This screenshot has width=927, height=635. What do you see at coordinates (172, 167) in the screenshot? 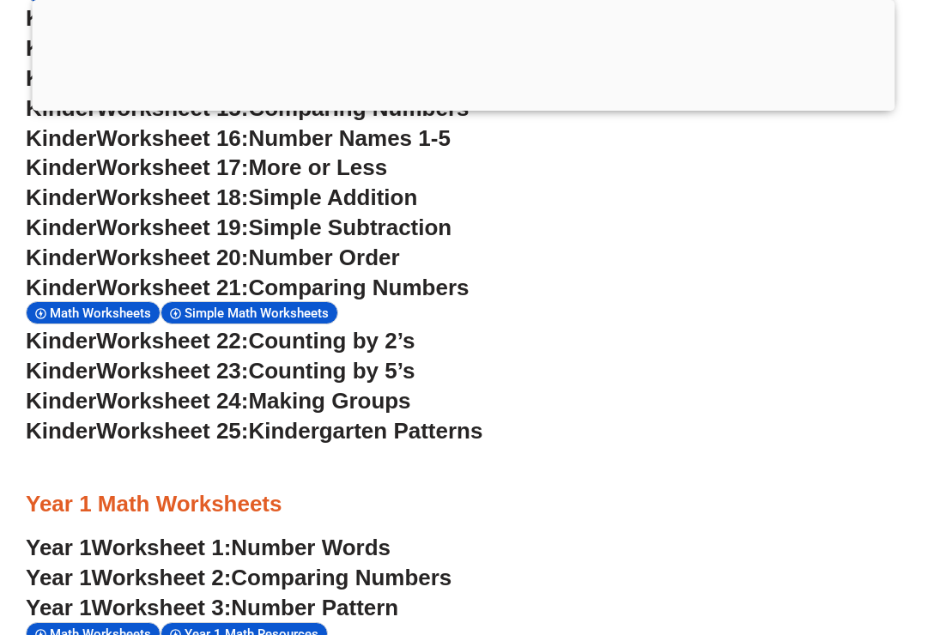
I see `span: Worksheet 17:` at bounding box center [172, 167].